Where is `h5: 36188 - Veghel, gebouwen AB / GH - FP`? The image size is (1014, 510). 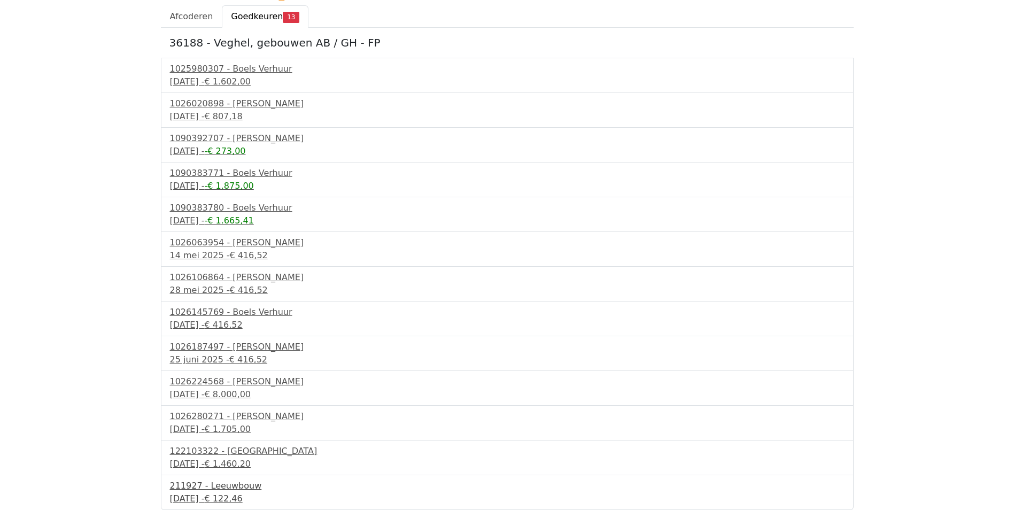
h5: 36188 - Veghel, gebouwen AB / GH - FP is located at coordinates (507, 43).